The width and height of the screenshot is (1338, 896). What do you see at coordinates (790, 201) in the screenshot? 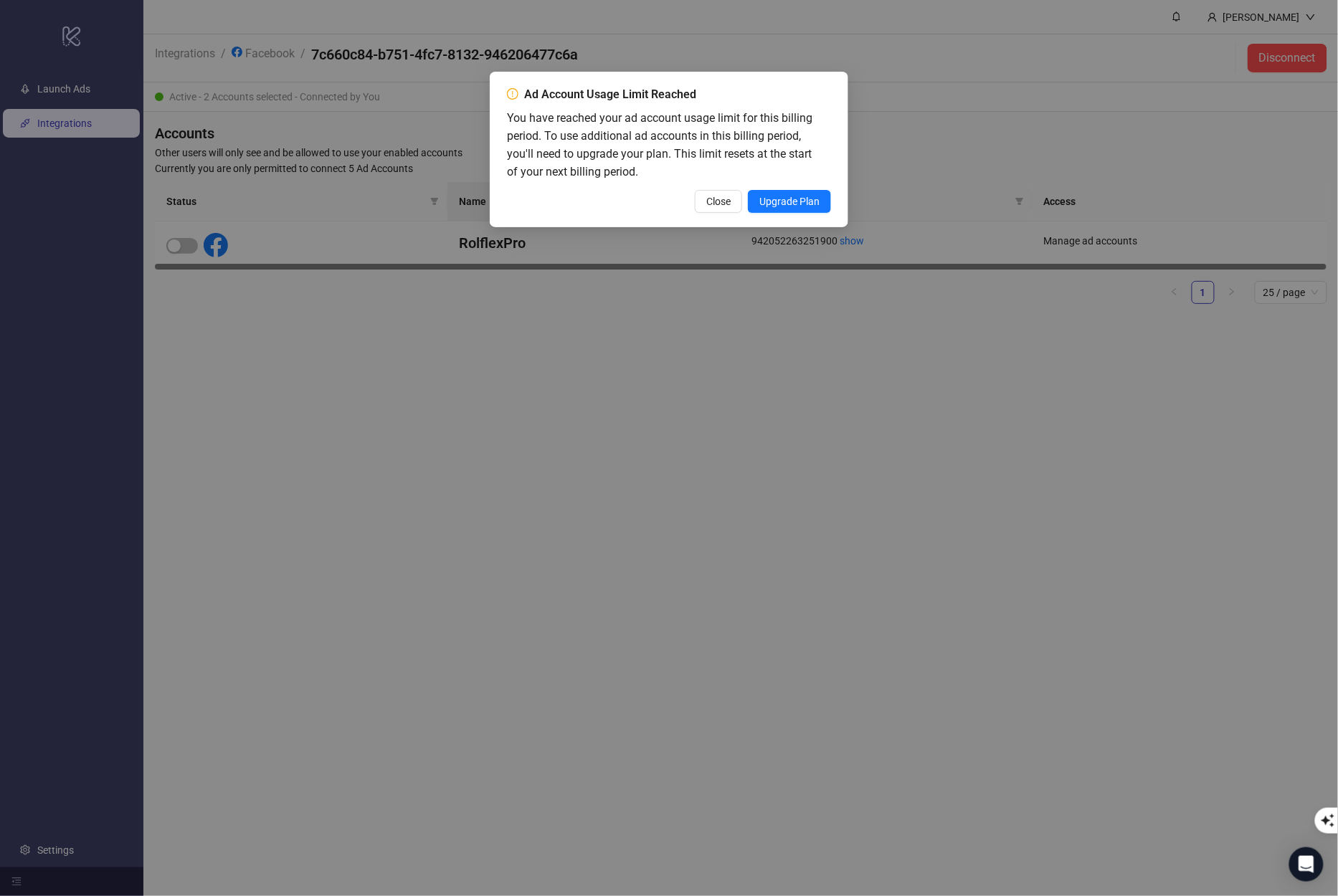
I see `span: Upgrade Plan` at bounding box center [790, 201].